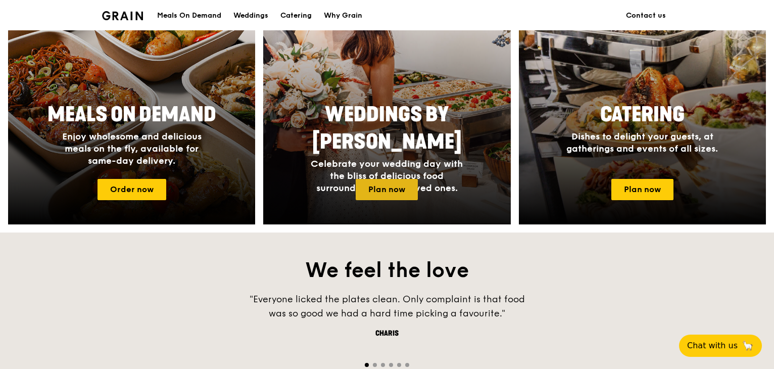 This screenshot has height=369, width=774. Describe the element at coordinates (251, 16) in the screenshot. I see `a: Weddings` at that location.